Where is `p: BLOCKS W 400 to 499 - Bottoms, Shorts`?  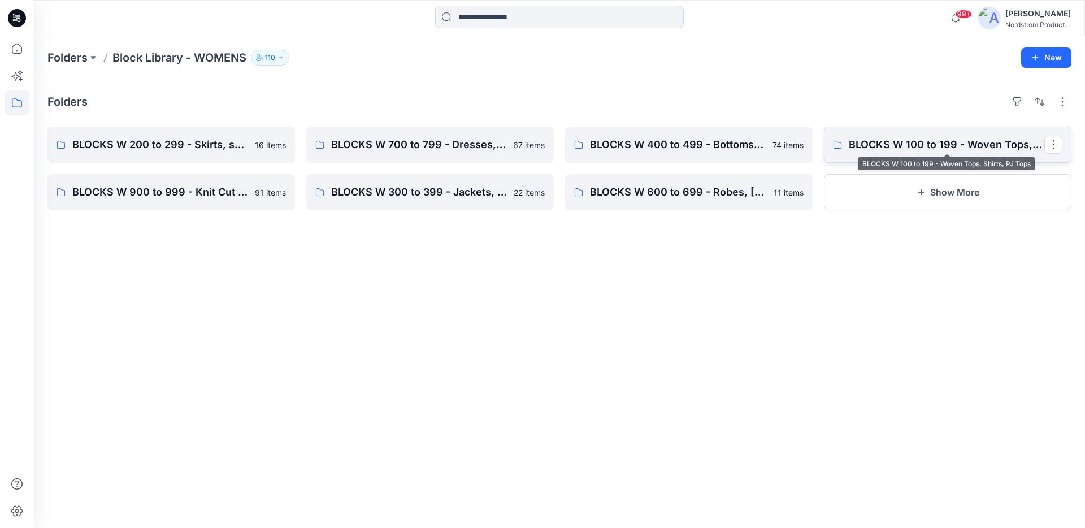
p: BLOCKS W 400 to 499 - Bottoms, Shorts is located at coordinates (677, 145).